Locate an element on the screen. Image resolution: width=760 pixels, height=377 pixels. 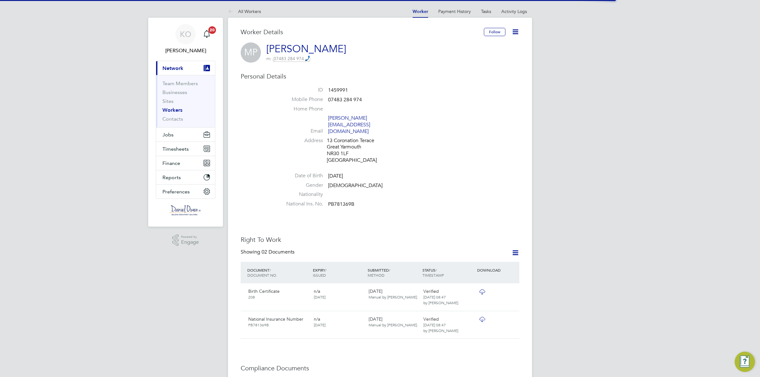
span: m: is located at coordinates (269, 59).